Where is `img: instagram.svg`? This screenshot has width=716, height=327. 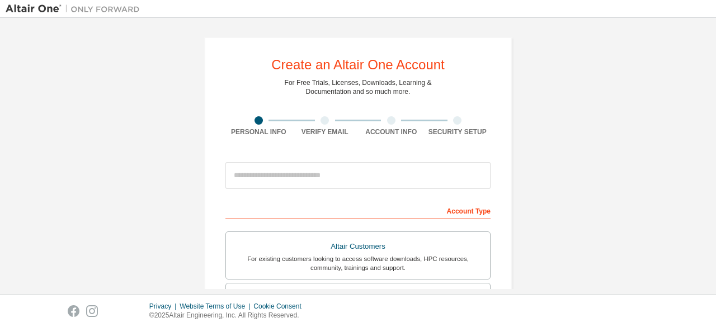 img: instagram.svg is located at coordinates (92, 311).